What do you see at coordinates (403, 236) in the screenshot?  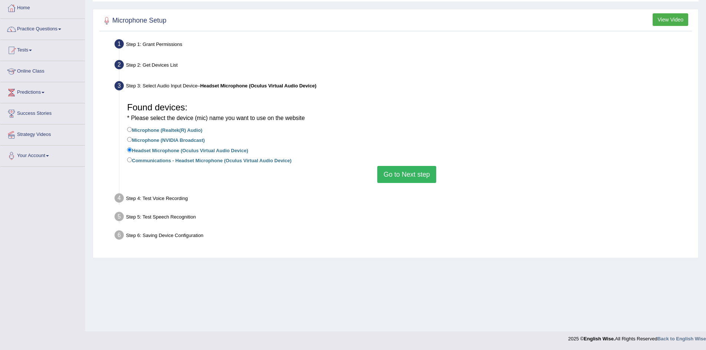 I see `div: Step 6: Saving Device Configuration` at bounding box center [403, 236].